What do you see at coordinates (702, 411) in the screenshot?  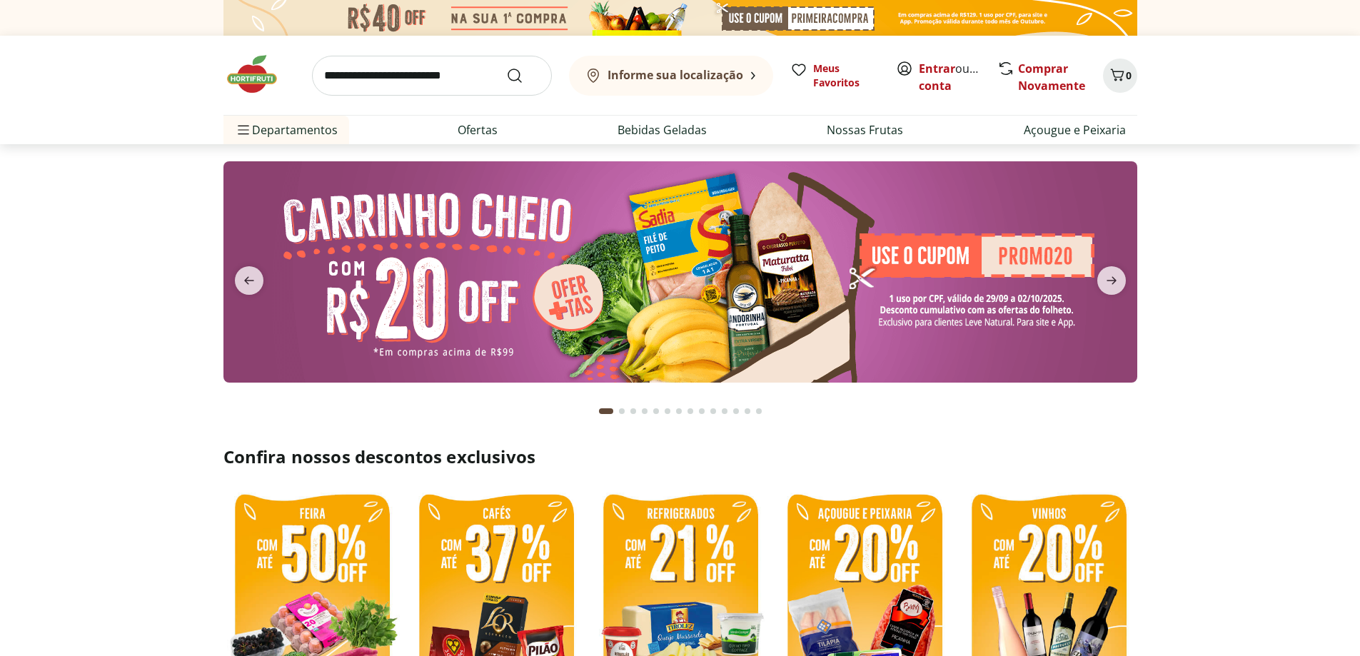 I see `button: Go to page 9 from fs-carousel` at bounding box center [702, 411].